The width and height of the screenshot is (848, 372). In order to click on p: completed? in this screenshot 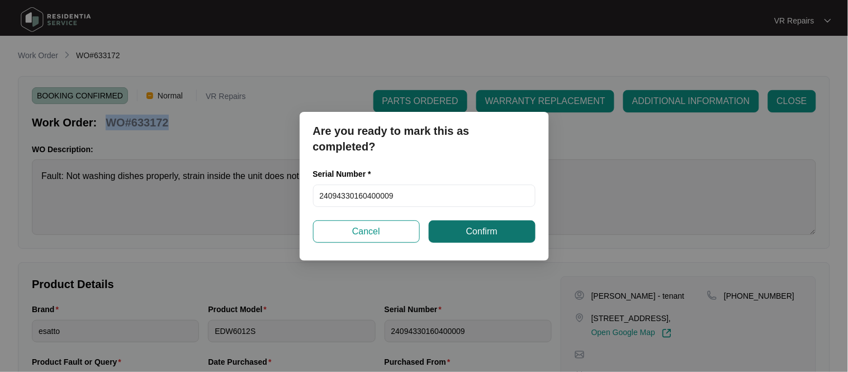, I will do `click(424, 146)`.